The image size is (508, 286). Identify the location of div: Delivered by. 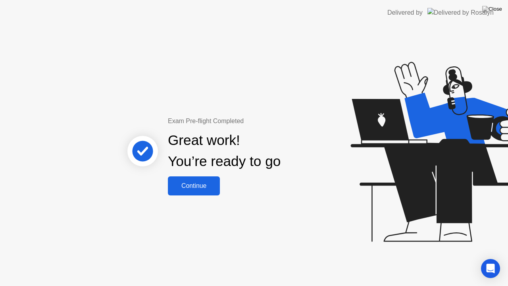
(405, 13).